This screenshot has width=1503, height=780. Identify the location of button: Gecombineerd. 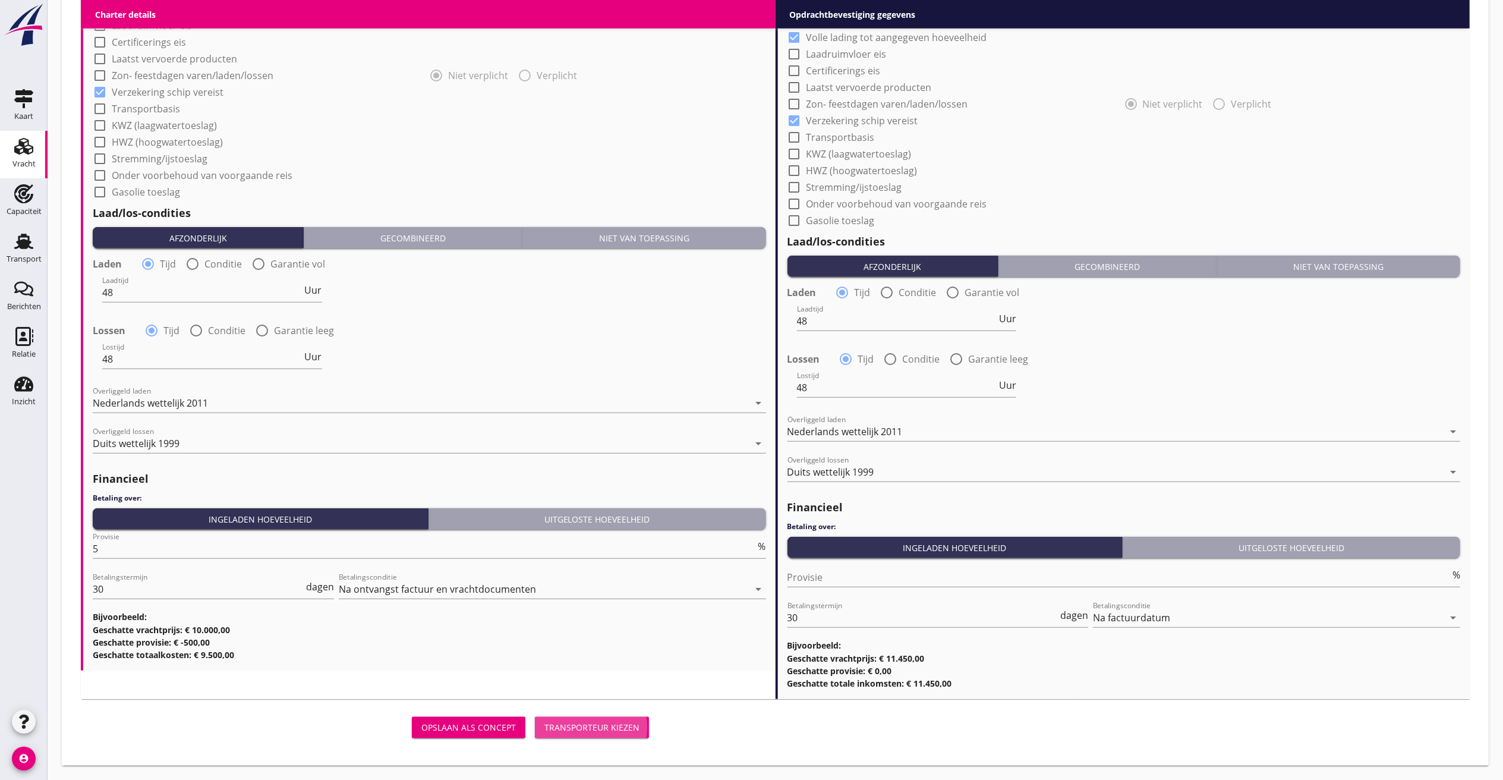
(413, 238).